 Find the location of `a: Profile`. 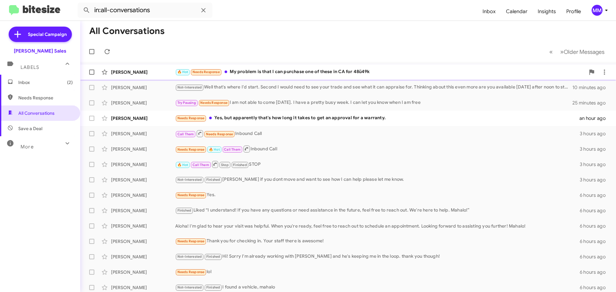

a: Profile is located at coordinates (574, 12).